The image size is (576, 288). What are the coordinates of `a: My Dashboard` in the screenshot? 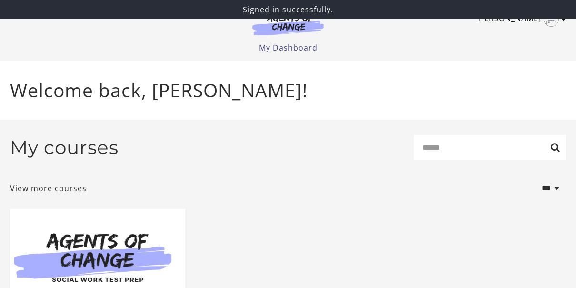 It's located at (288, 48).